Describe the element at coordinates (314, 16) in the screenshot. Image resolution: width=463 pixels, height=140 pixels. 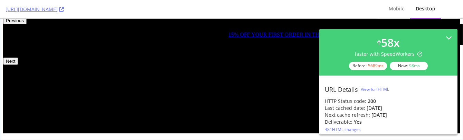
I see `a: 15% OFF YOUR FIRST ORDER IN THE APP, NEW DOWNLOADS ONLY` at that location.